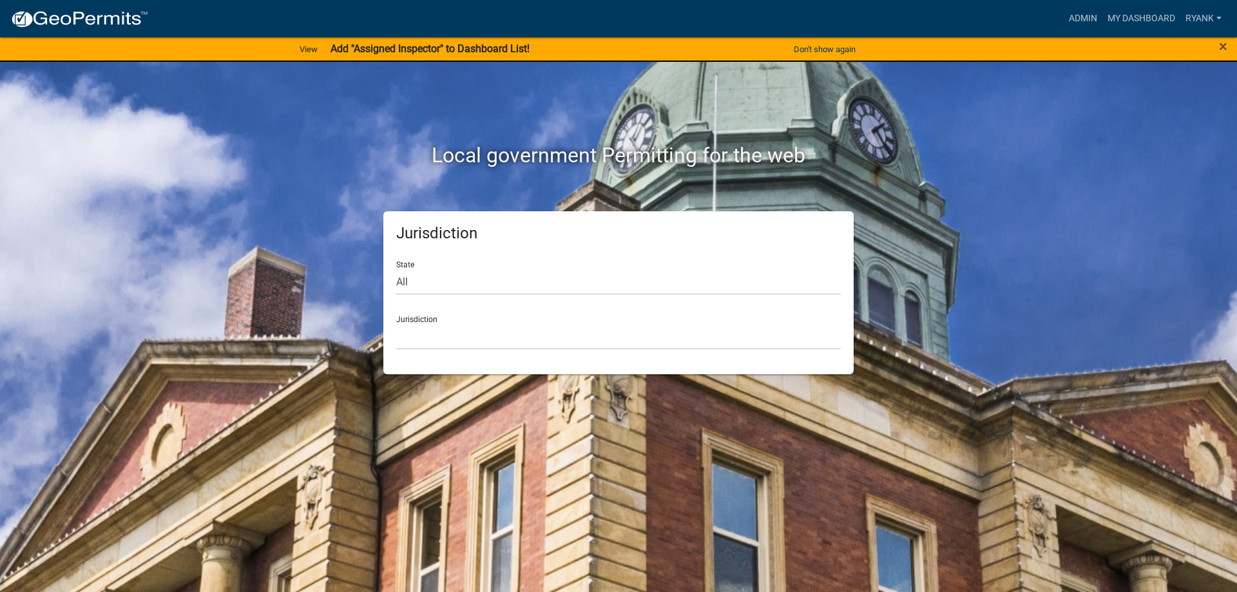 This screenshot has width=1237, height=592. I want to click on button: Don't show again, so click(824, 49).